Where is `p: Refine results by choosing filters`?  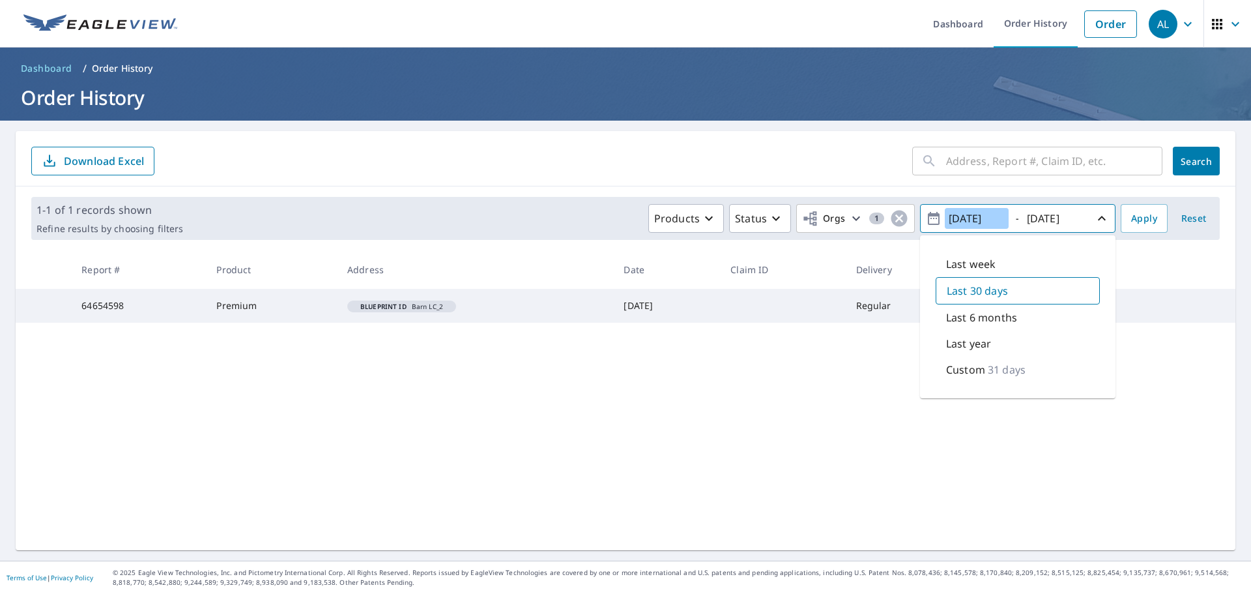 p: Refine results by choosing filters is located at coordinates (109, 229).